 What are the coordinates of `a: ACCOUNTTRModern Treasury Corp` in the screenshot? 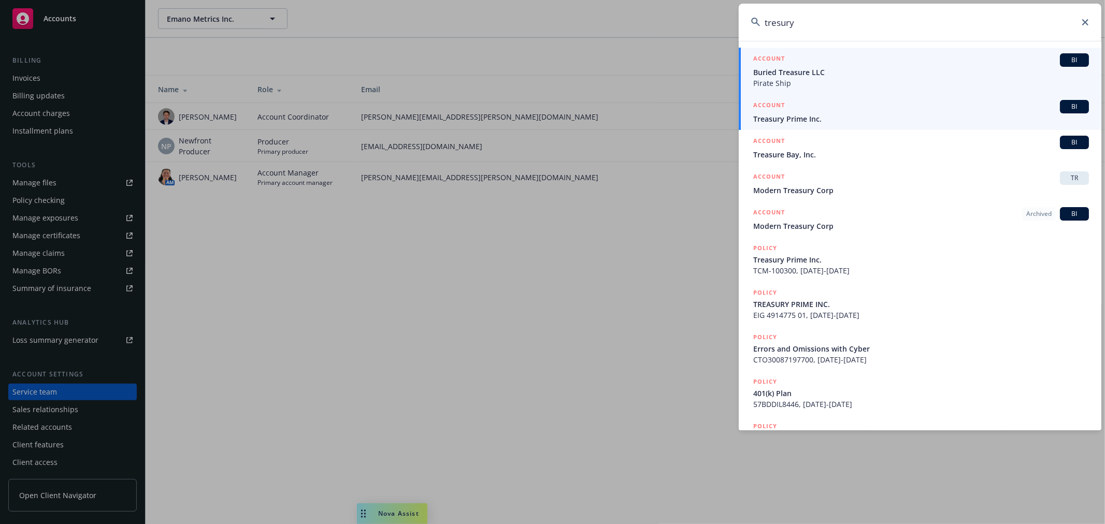 It's located at (920, 183).